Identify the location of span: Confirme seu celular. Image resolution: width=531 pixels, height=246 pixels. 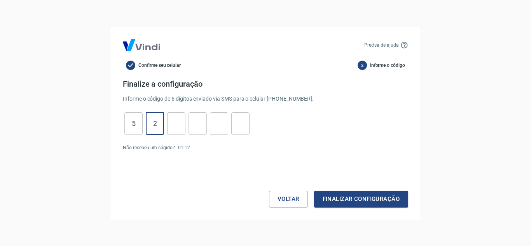
(159, 65).